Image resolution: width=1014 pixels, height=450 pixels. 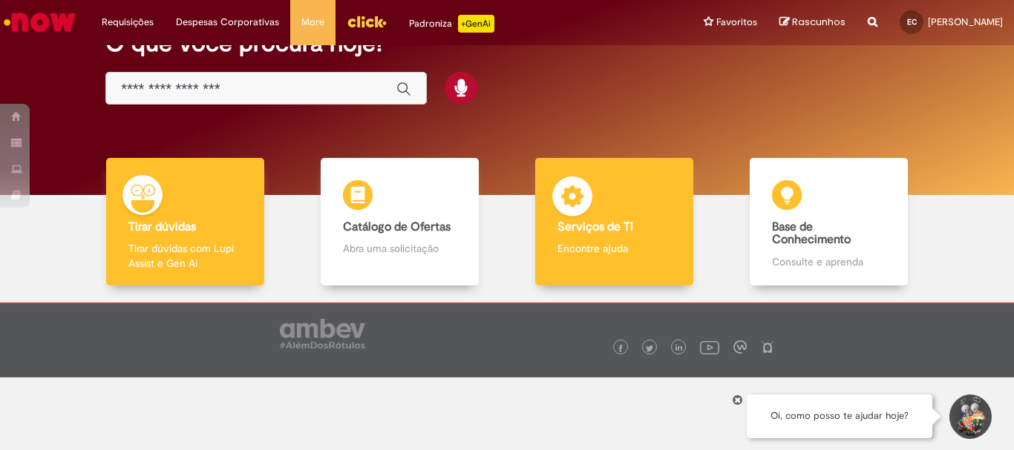 What do you see at coordinates (399, 222) in the screenshot?
I see `a: Catálogo de Ofertas Abra uma solicitação` at bounding box center [399, 222].